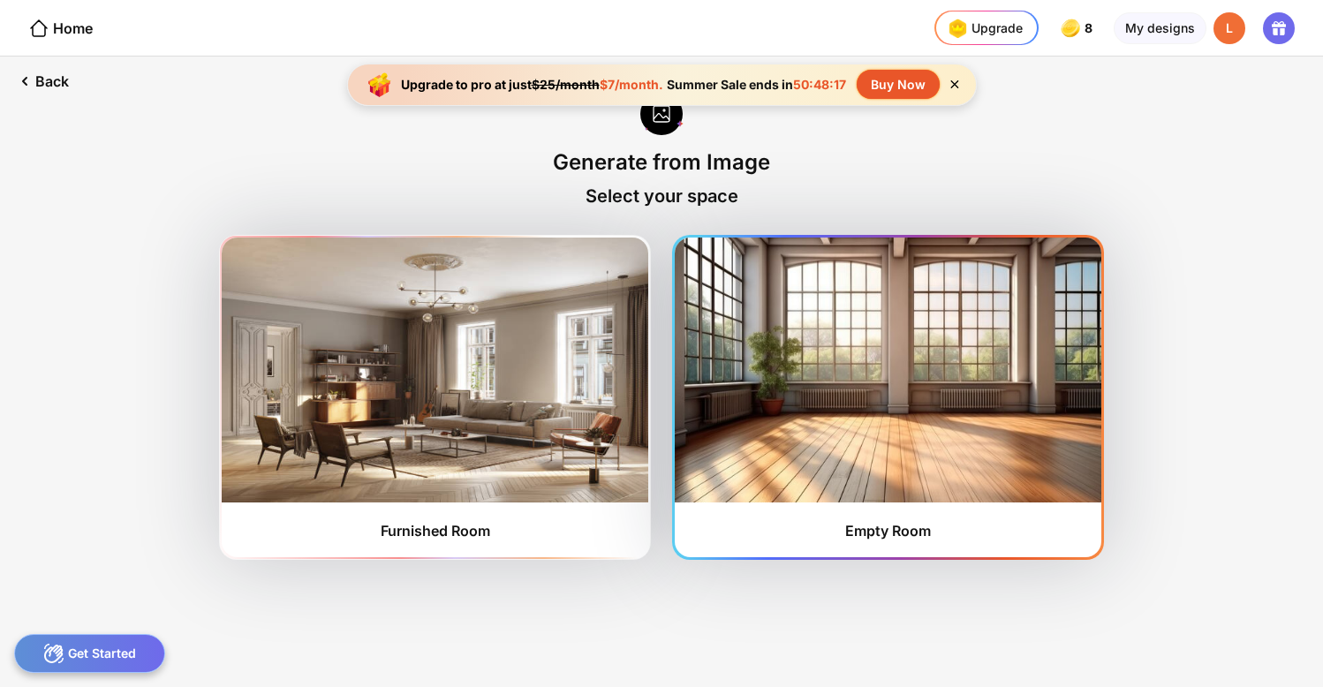 This screenshot has height=687, width=1323. Describe the element at coordinates (435, 531) in the screenshot. I see `div: Furnished Room` at that location.